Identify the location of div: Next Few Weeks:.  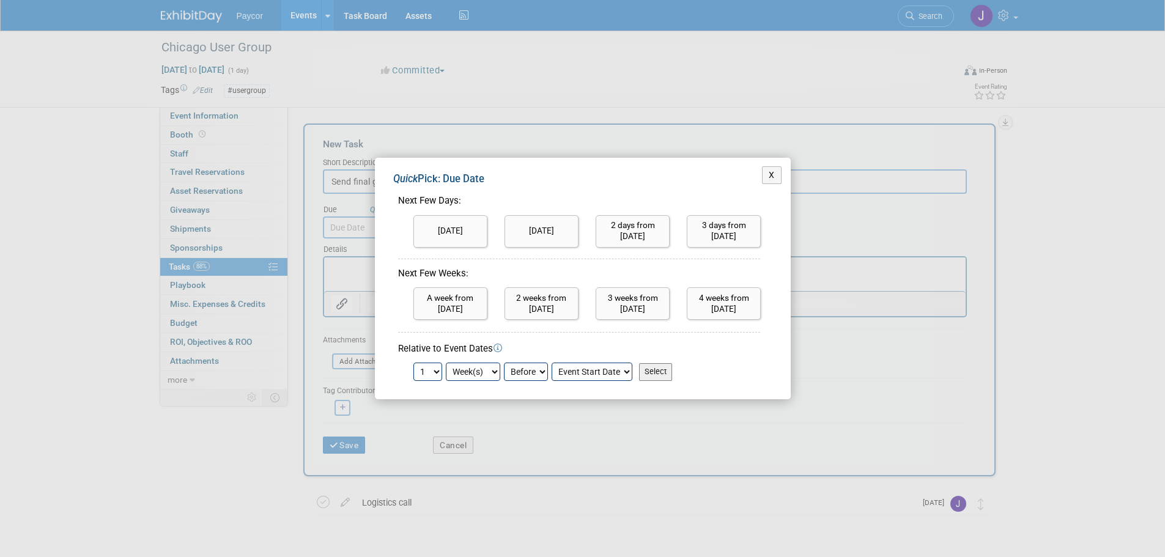
(579, 273).